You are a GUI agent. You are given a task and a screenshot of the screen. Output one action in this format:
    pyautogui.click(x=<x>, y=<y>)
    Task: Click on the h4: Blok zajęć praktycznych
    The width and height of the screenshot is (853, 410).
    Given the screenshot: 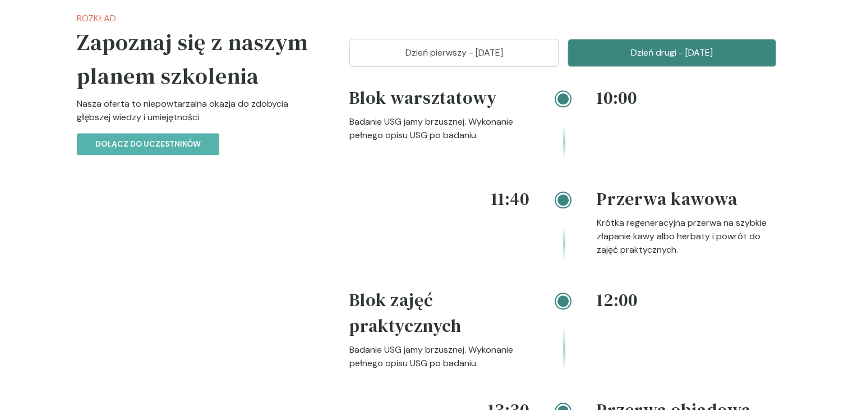 What is the action you would take?
    pyautogui.click(x=439, y=315)
    